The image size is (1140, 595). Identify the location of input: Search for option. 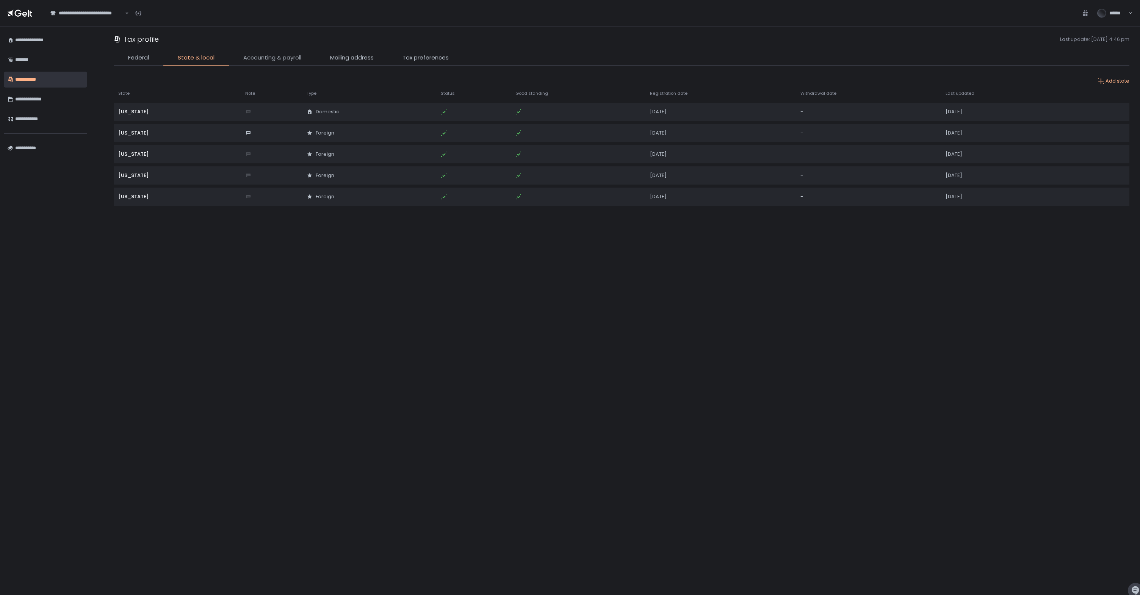
(124, 13).